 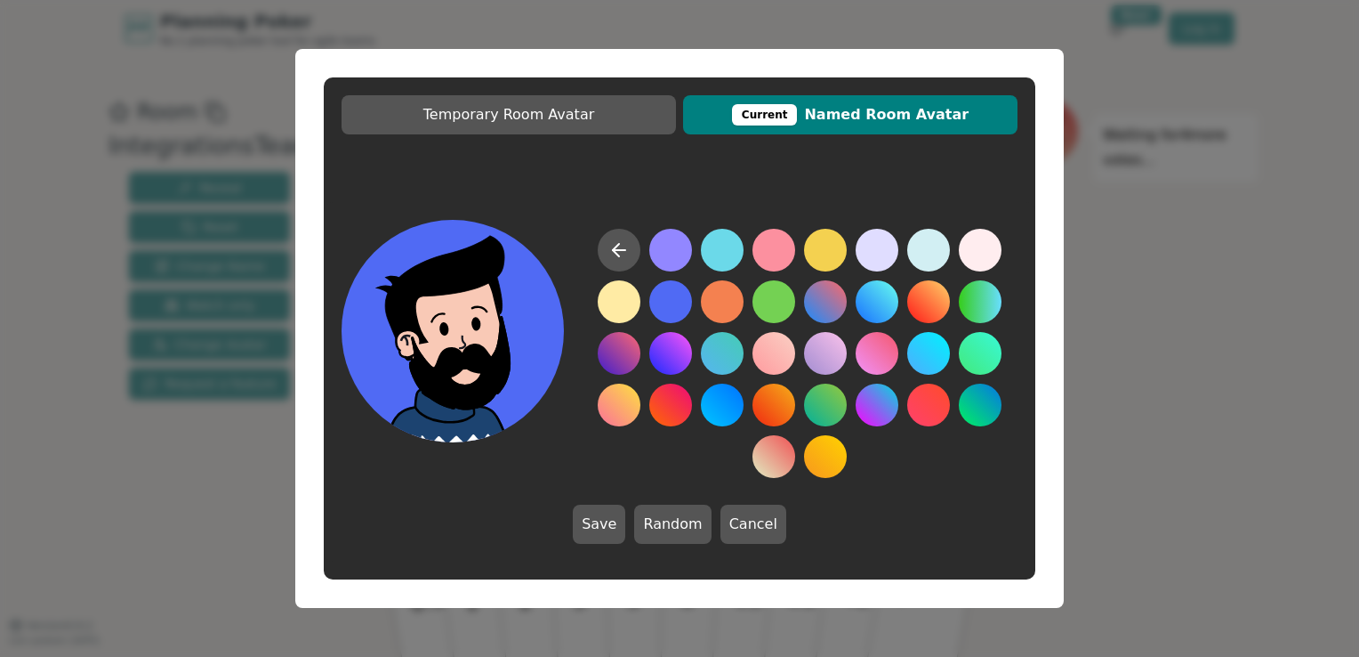 What do you see at coordinates (765, 115) in the screenshot?
I see `div: This avatar will be displayed in dedicated rooms` at bounding box center [765, 115].